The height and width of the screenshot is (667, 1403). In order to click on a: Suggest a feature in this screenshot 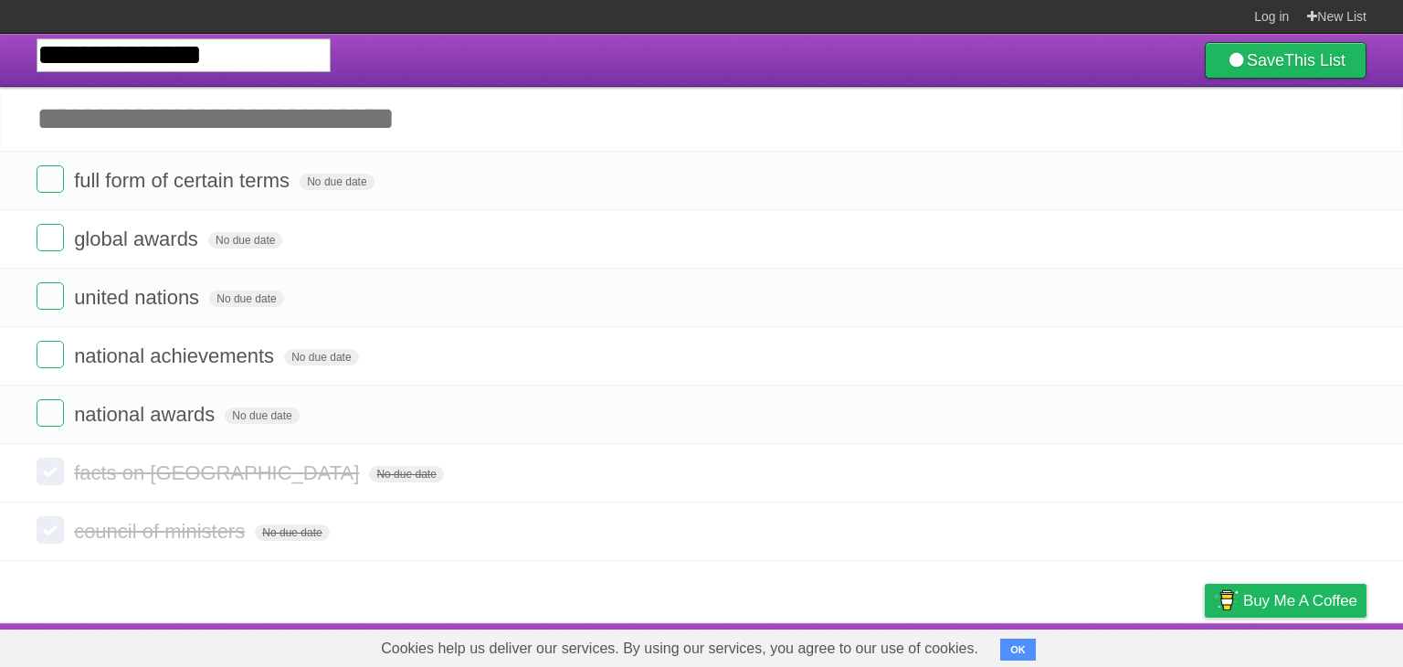, I will do `click(1309, 645)`.